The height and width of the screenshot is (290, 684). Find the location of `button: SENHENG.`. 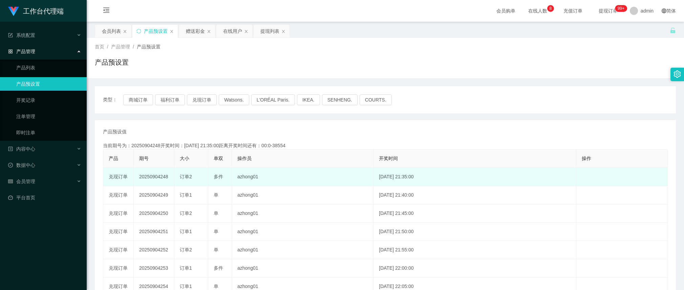

button: SENHENG. is located at coordinates (339, 100).